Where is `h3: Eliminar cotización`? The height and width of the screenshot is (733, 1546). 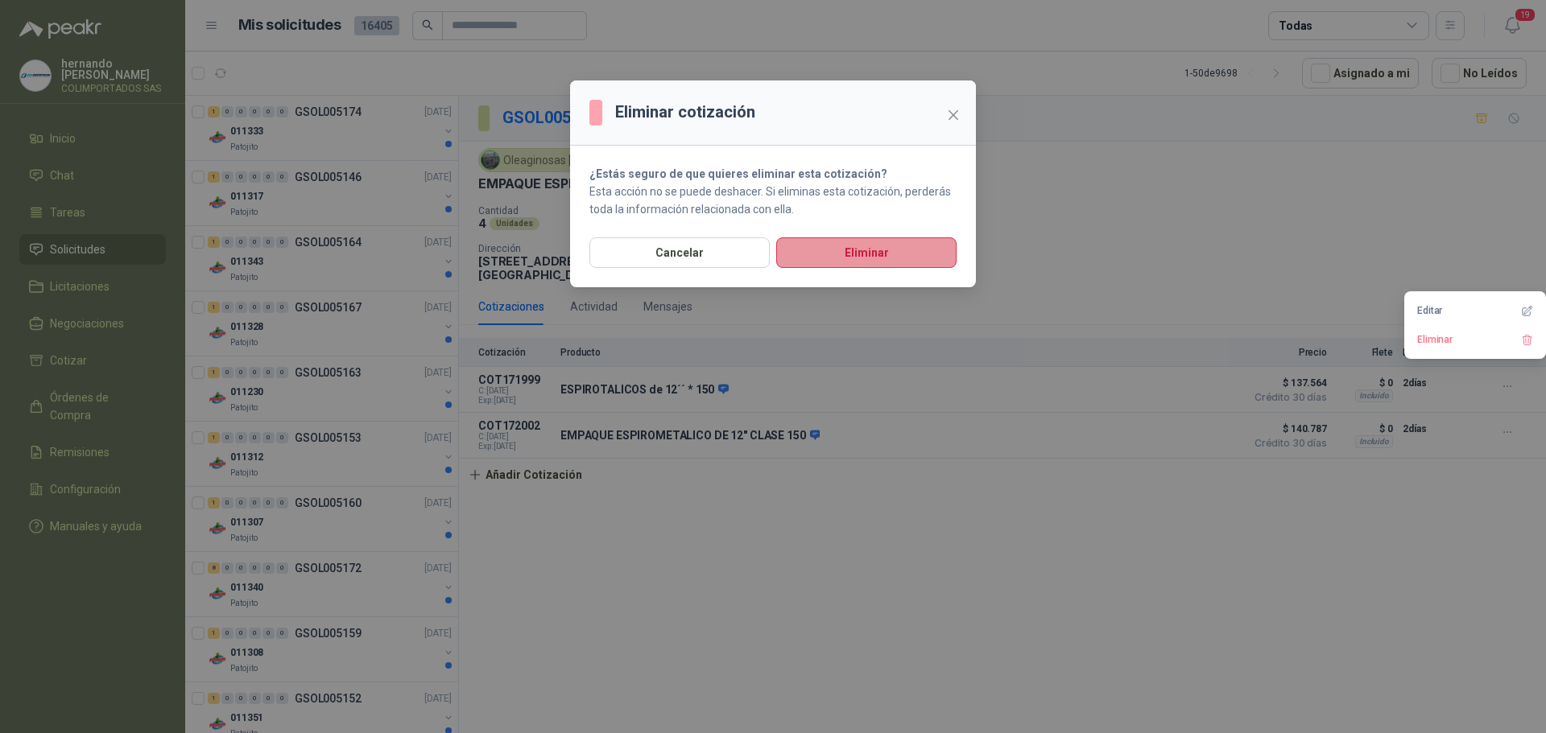
h3: Eliminar cotización is located at coordinates (685, 112).